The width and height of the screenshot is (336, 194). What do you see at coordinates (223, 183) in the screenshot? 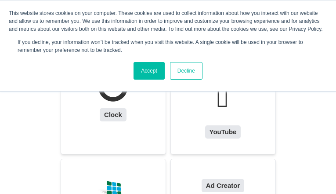
I see `a: Ad Creator` at bounding box center [223, 183].